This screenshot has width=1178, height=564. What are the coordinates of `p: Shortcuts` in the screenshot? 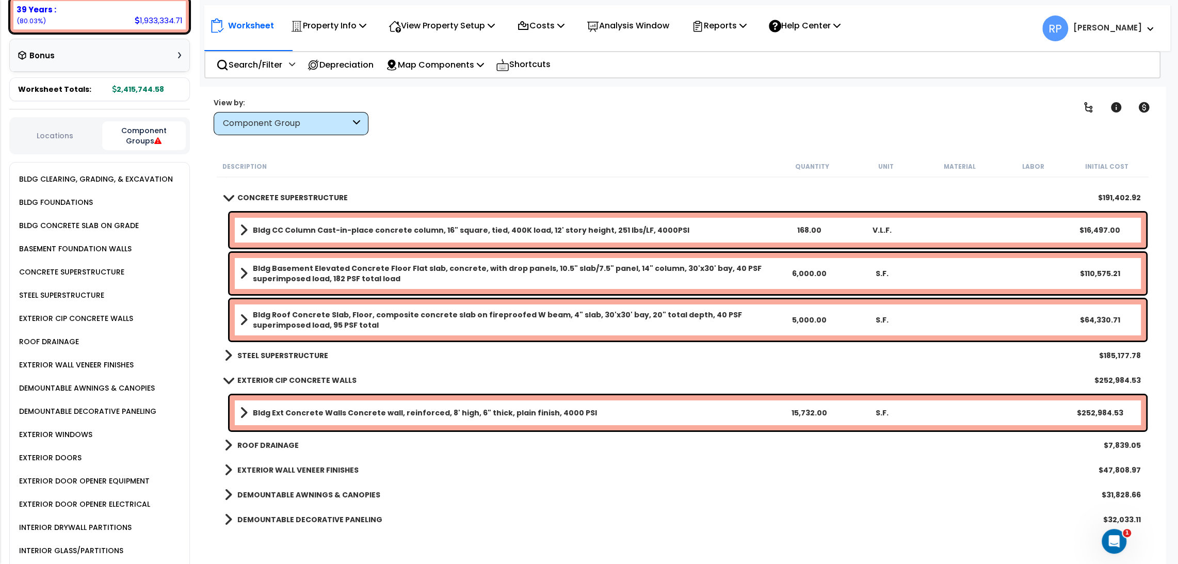 It's located at (523, 65).